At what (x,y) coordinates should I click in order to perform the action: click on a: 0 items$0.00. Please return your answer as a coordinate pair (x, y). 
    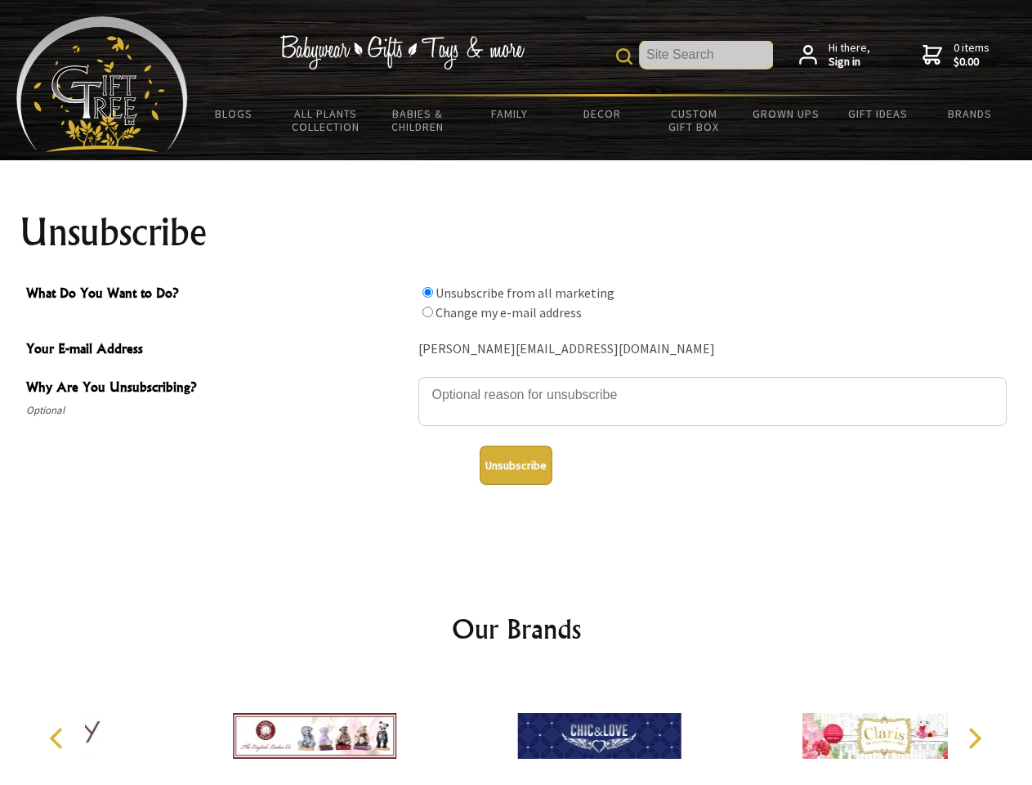
    Looking at the image, I should click on (956, 55).